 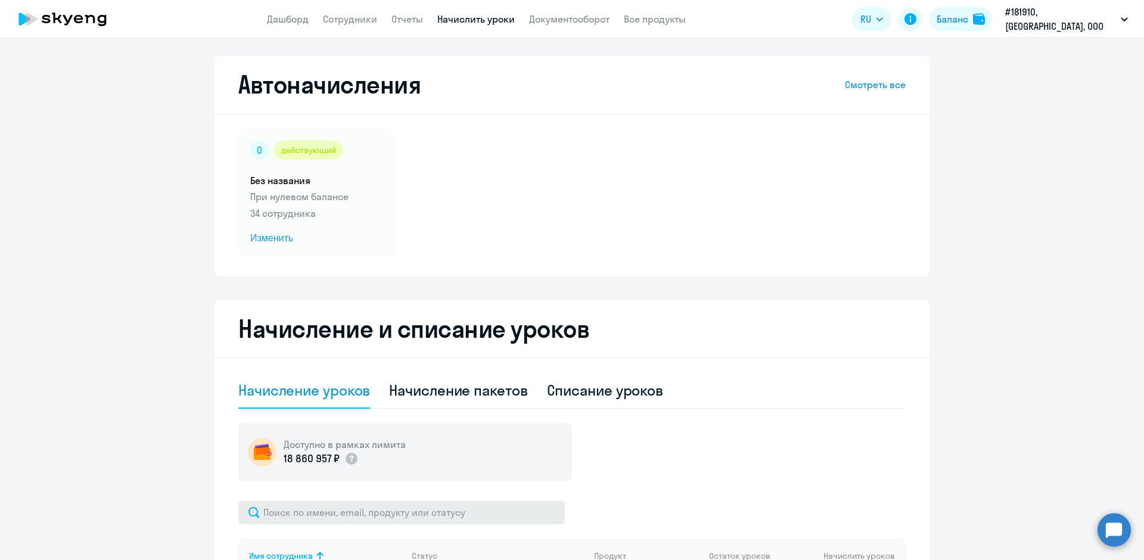 I want to click on p: 34 сотрудника, so click(x=316, y=213).